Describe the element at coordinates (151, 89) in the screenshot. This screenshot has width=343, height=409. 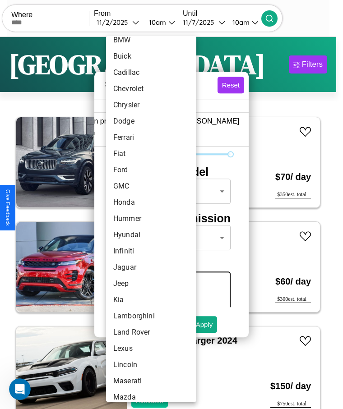
I see `li: Chevrolet` at that location.